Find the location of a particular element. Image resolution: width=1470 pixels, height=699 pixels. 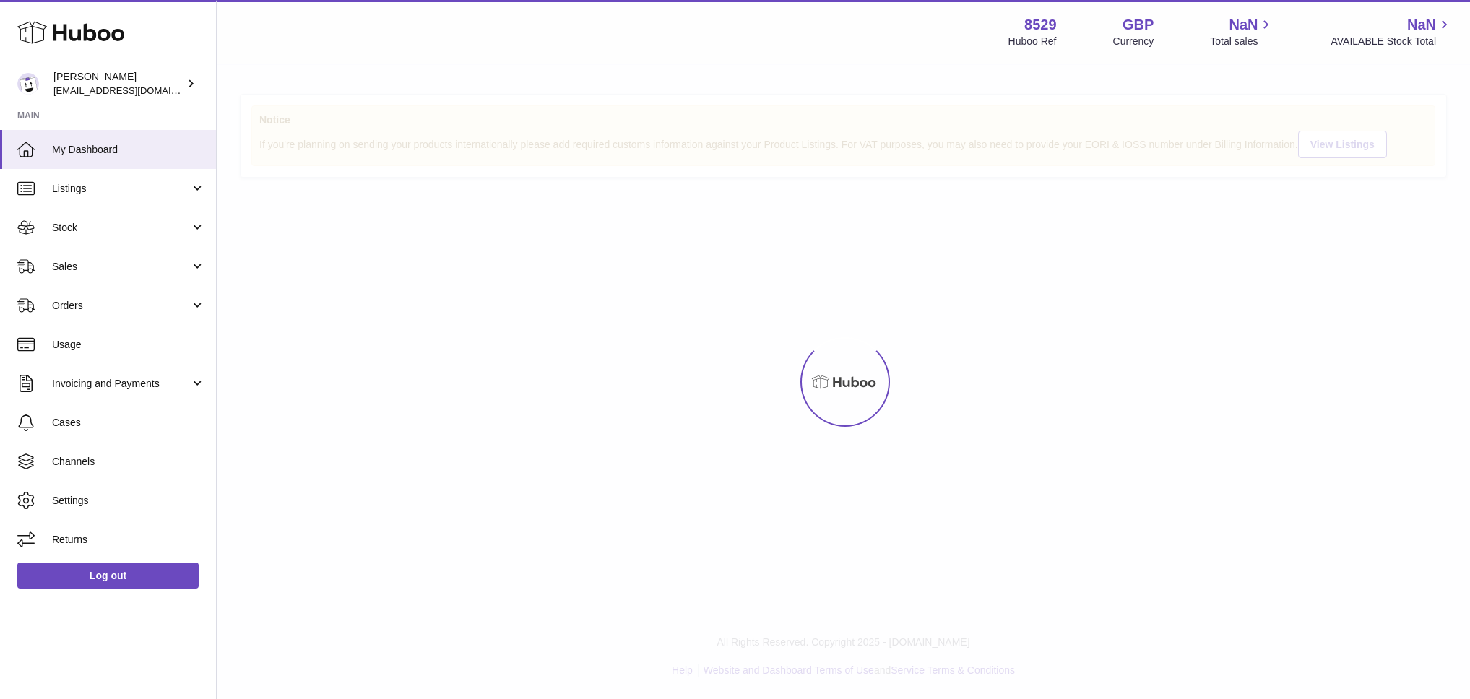

a: NaN AVAILABLE Stock Total is located at coordinates (1391, 32).